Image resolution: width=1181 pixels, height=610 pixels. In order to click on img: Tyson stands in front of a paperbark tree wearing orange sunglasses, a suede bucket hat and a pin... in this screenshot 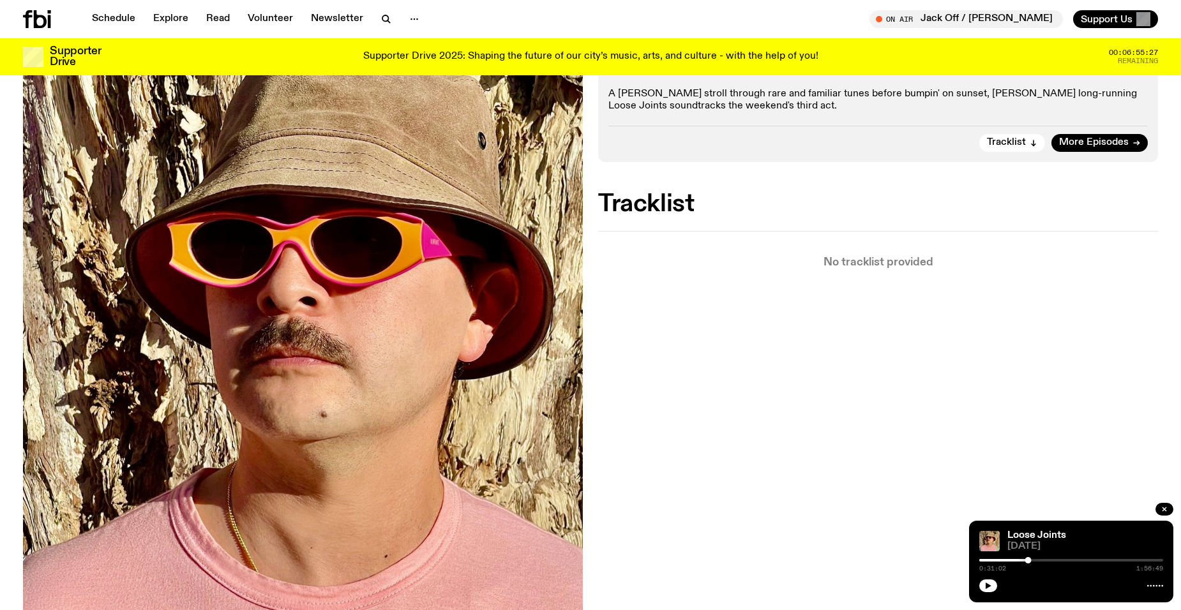, I will do `click(990, 541)`.